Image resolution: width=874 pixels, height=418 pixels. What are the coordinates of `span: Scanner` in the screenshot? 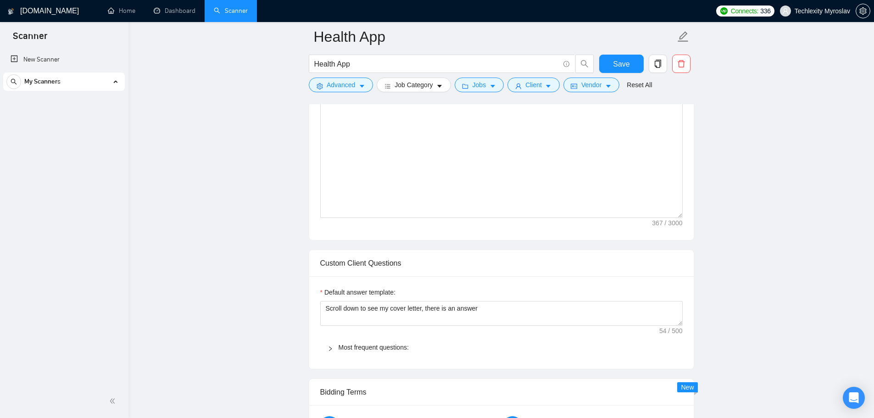 It's located at (30, 39).